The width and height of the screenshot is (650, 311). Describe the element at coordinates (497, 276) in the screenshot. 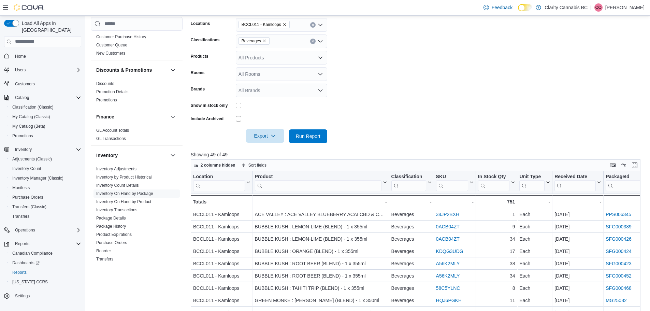

I see `div: 34` at that location.